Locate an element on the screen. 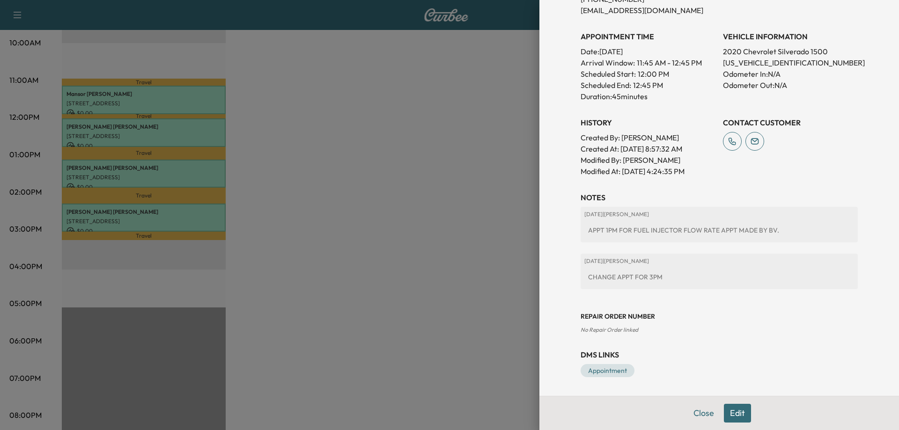 This screenshot has width=899, height=430. div: CHANGE APPT FOR 3PM is located at coordinates (719, 277).